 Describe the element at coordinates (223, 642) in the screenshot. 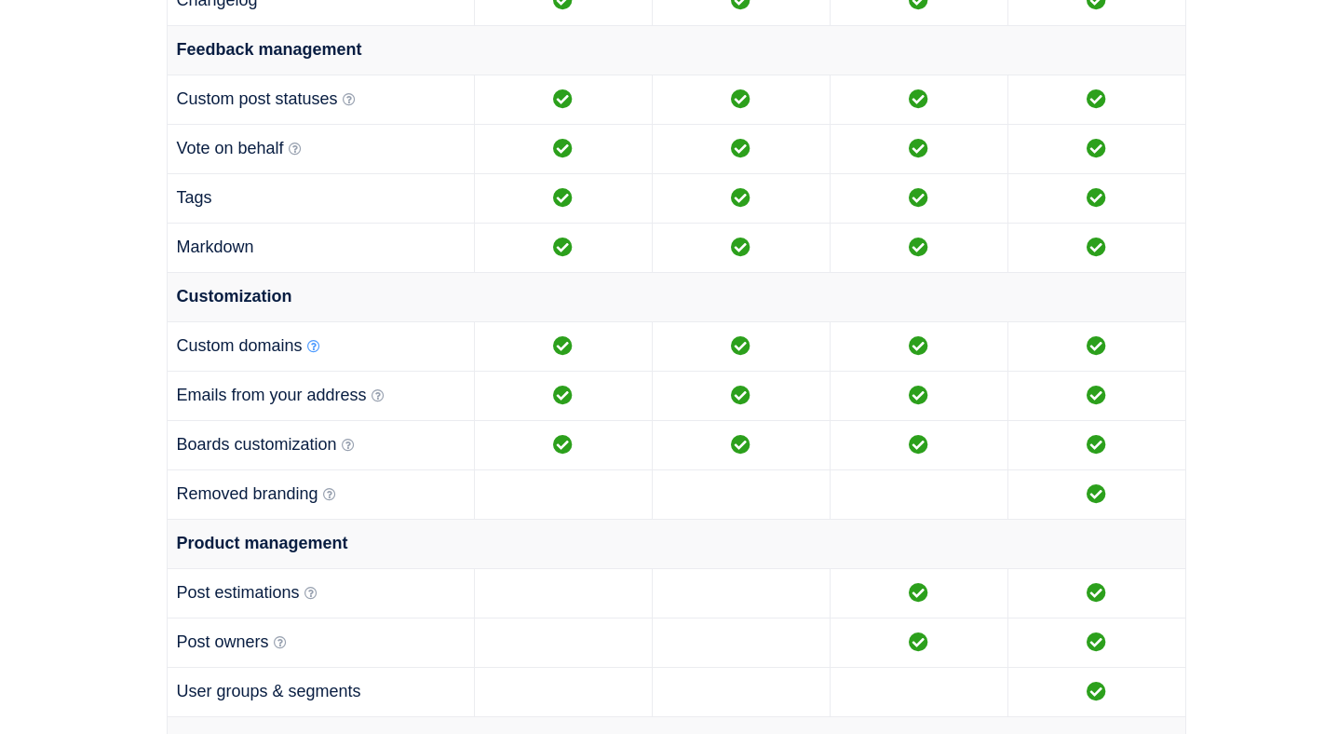

I see `span: Post owners` at that location.